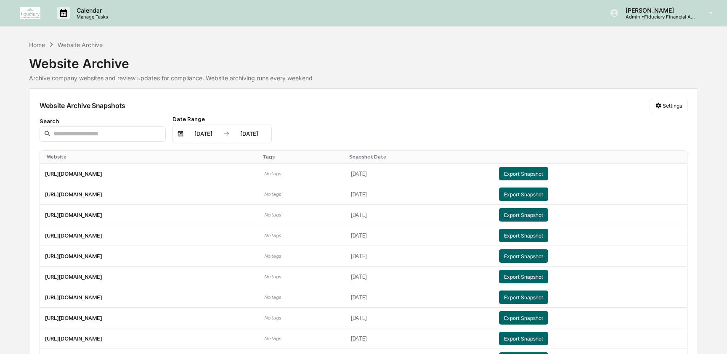 This screenshot has width=727, height=354. What do you see at coordinates (83, 106) in the screenshot?
I see `div: Website Archive Snapshots` at bounding box center [83, 106].